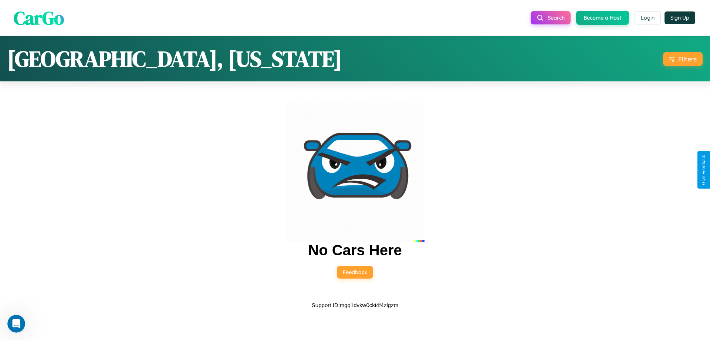  Describe the element at coordinates (355, 305) in the screenshot. I see `p: Support ID: mgq1dvkw0cki4f4zlgzm` at that location.